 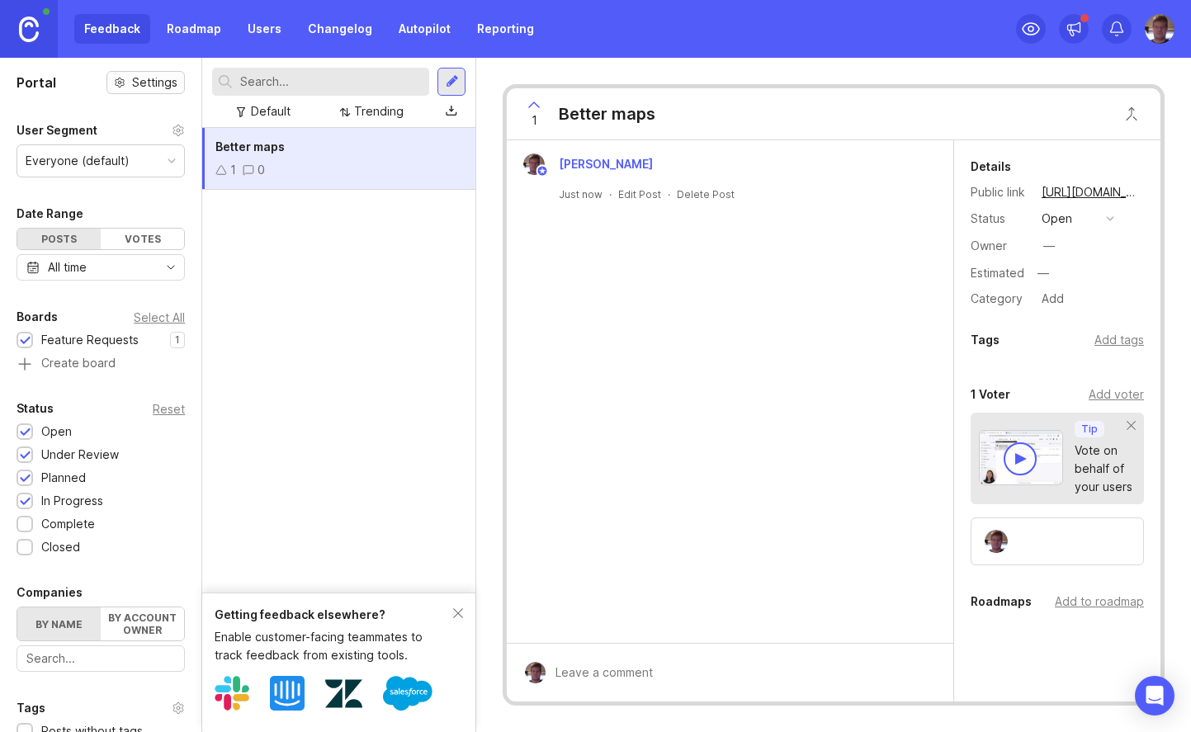 What do you see at coordinates (334, 646) in the screenshot?
I see `div: Enable customer-facing teammates to track feedback from existing tools.` at bounding box center [334, 646].